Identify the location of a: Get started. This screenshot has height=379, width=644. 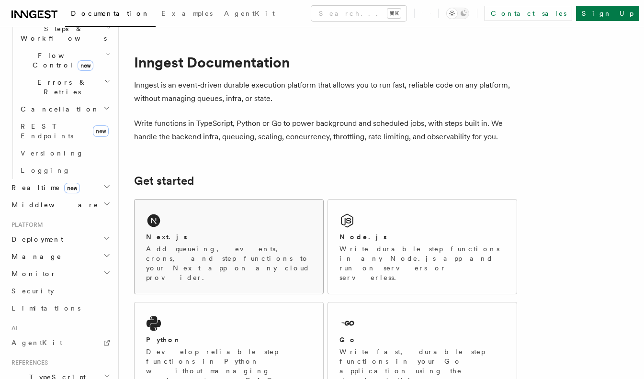
(164, 181).